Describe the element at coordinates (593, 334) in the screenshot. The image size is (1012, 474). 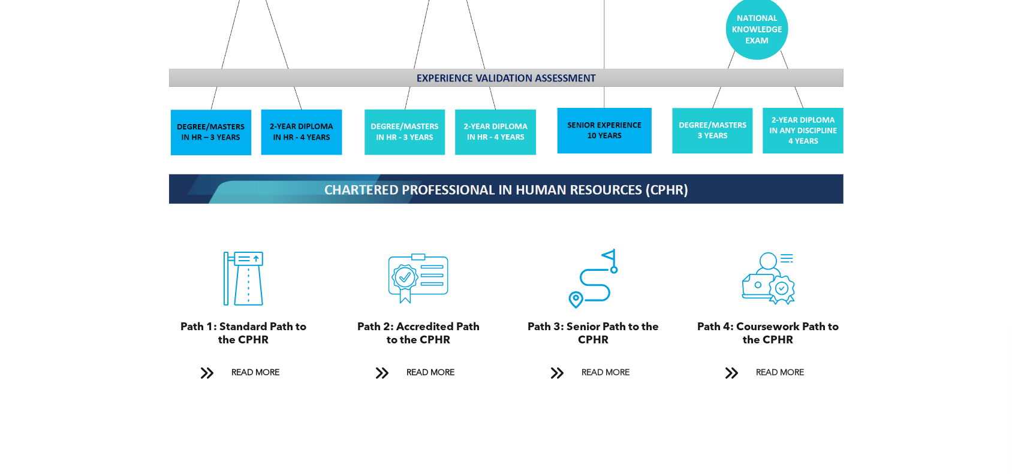
I see `span: Path 3: Senior Path to the CPHR` at that location.